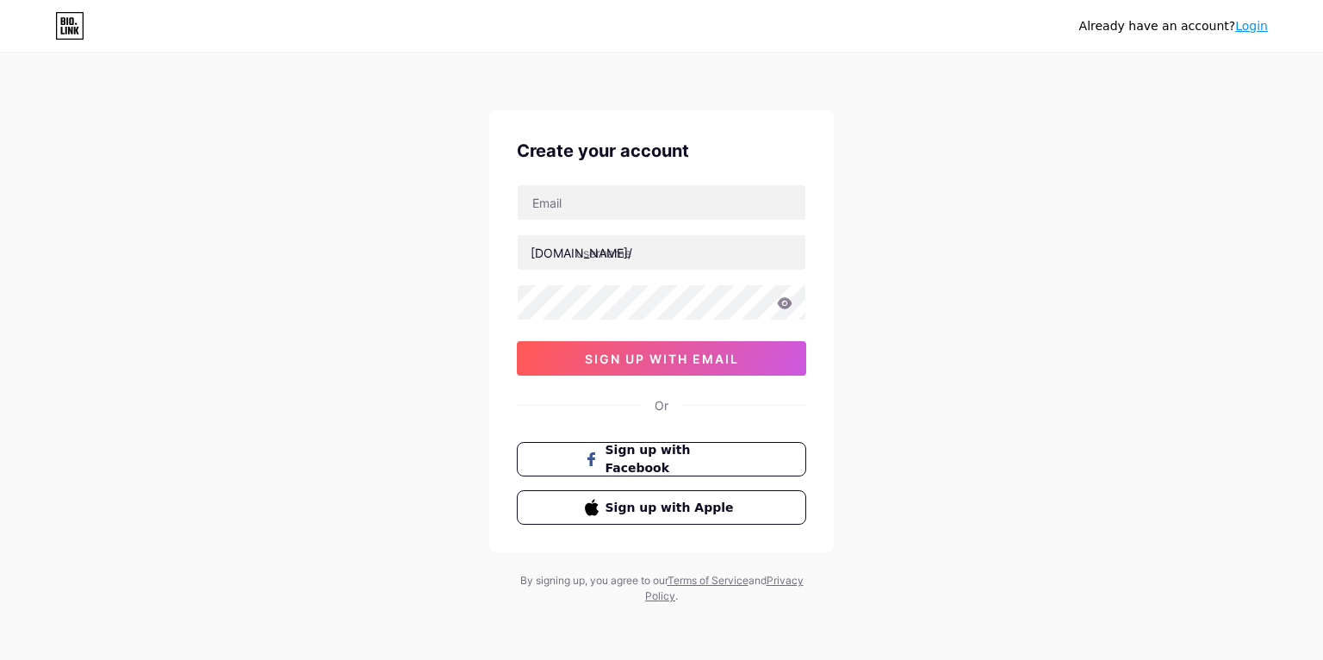 The height and width of the screenshot is (660, 1323). I want to click on input: Email, so click(661, 202).